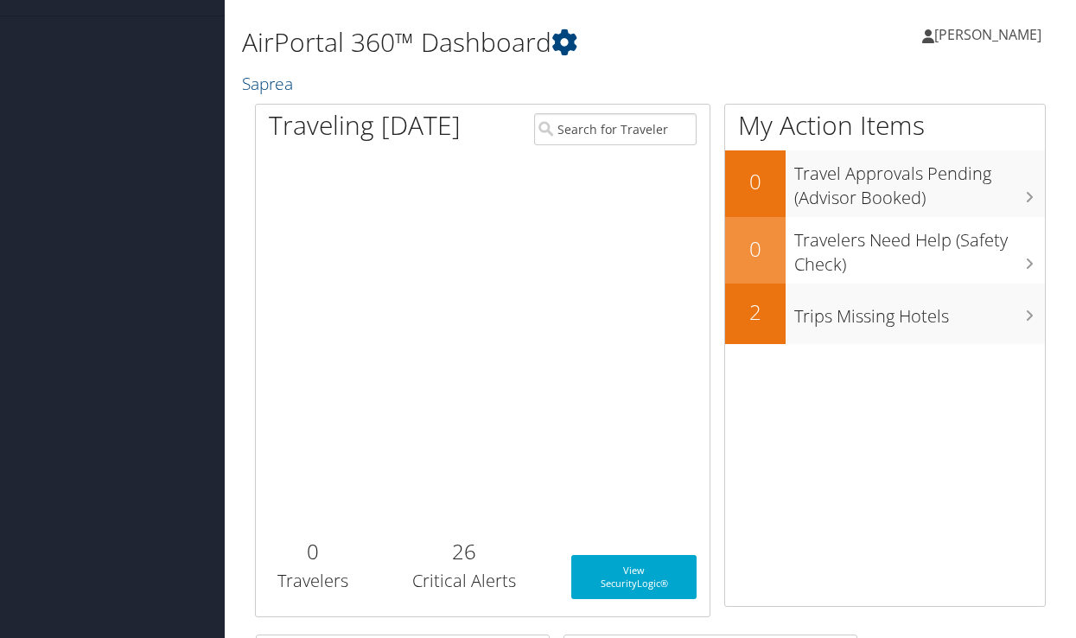  I want to click on h1: My Action Items, so click(885, 125).